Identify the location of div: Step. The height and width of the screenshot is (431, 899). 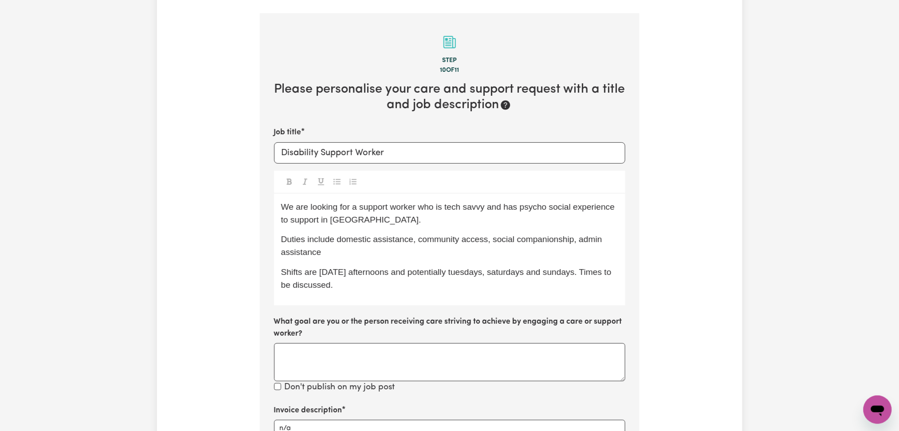
(449, 61).